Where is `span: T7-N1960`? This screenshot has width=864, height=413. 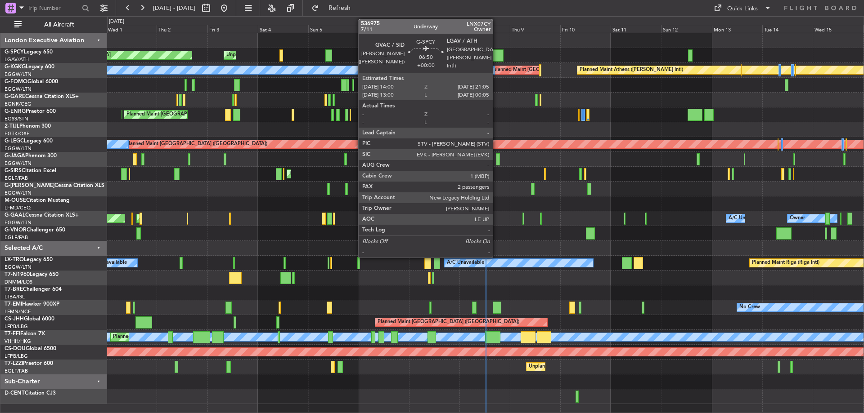 span: T7-N1960 is located at coordinates (17, 275).